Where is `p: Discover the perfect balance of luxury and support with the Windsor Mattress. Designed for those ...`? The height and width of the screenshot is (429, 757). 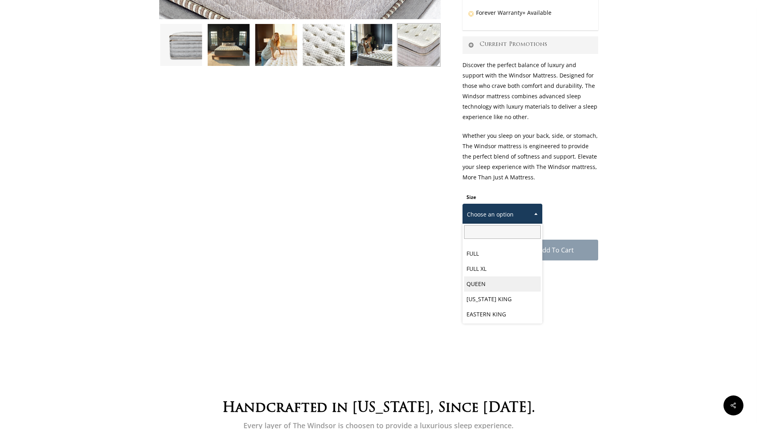
p: Discover the perfect balance of luxury and support with the Windsor Mattress. Designed for those ... is located at coordinates (530, 95).